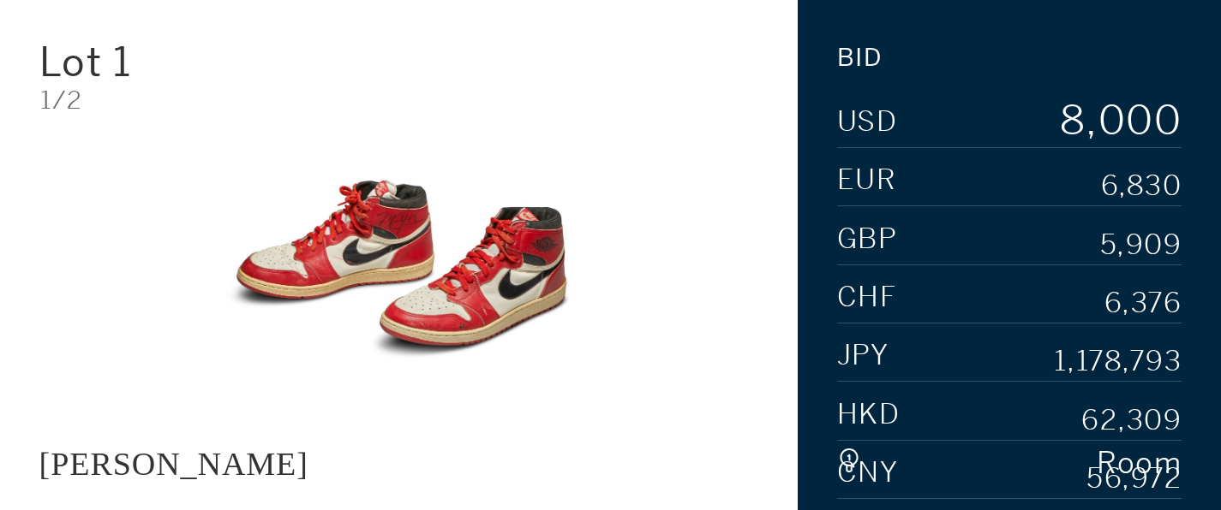 The image size is (1221, 510). What do you see at coordinates (1143, 303) in the screenshot?
I see `div: 6,376` at bounding box center [1143, 303].